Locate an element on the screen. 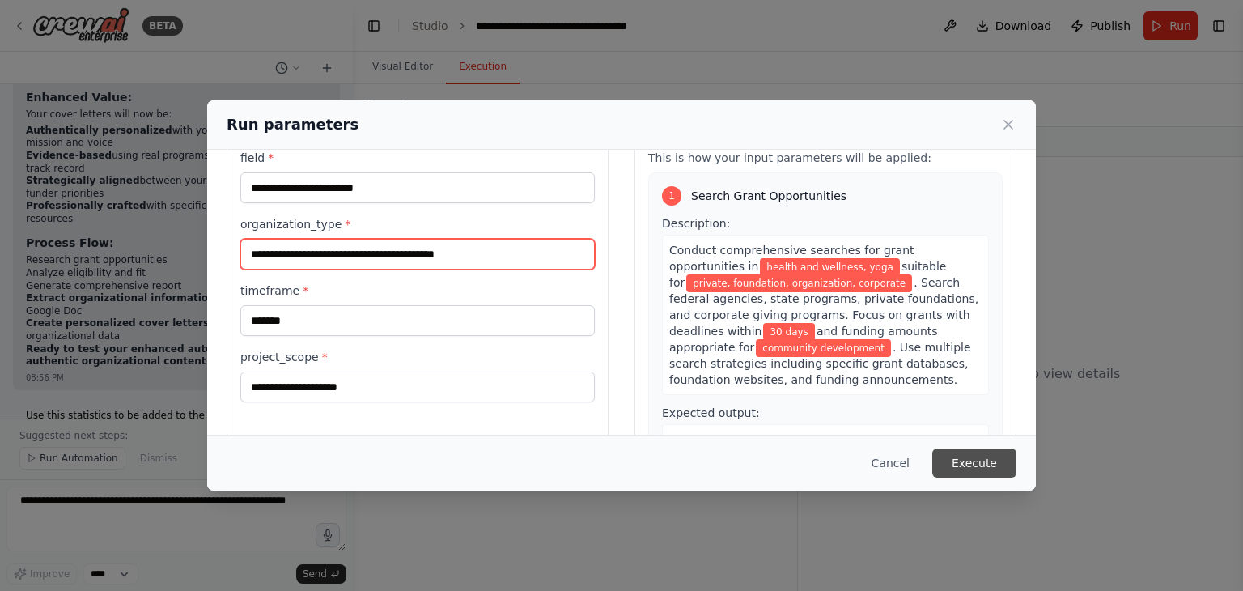 The image size is (1243, 591). button: Cancel is located at coordinates (890, 463).